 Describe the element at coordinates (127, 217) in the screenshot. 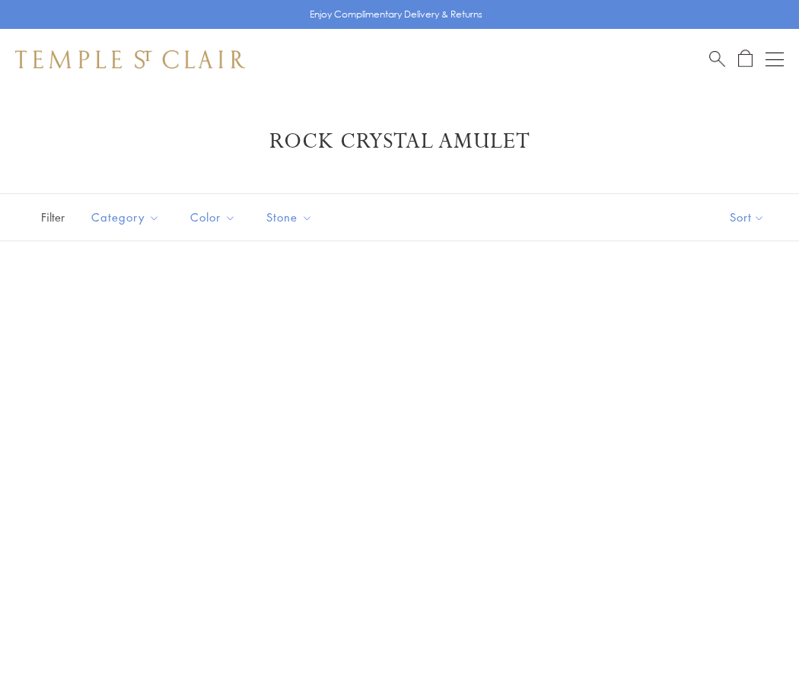

I see `span: Category` at that location.